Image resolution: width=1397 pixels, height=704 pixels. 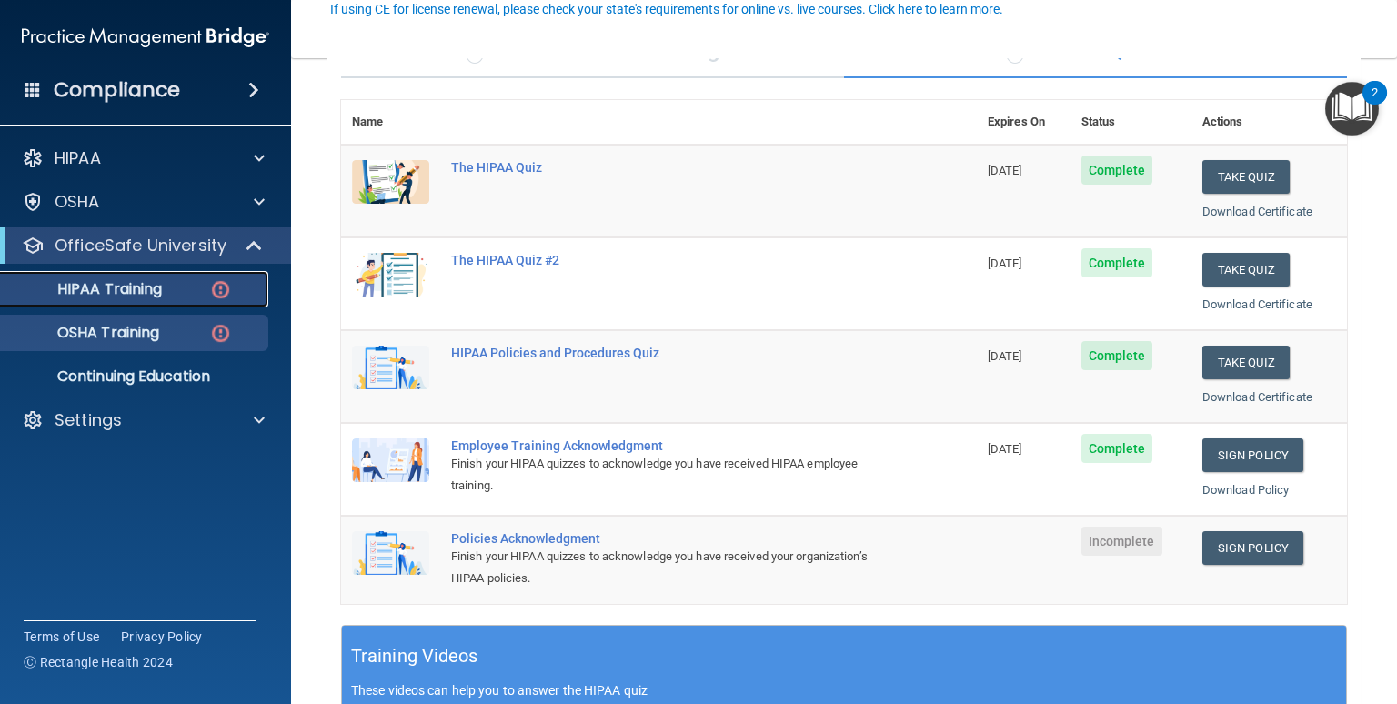 I want to click on th: Expires On, so click(x=1023, y=122).